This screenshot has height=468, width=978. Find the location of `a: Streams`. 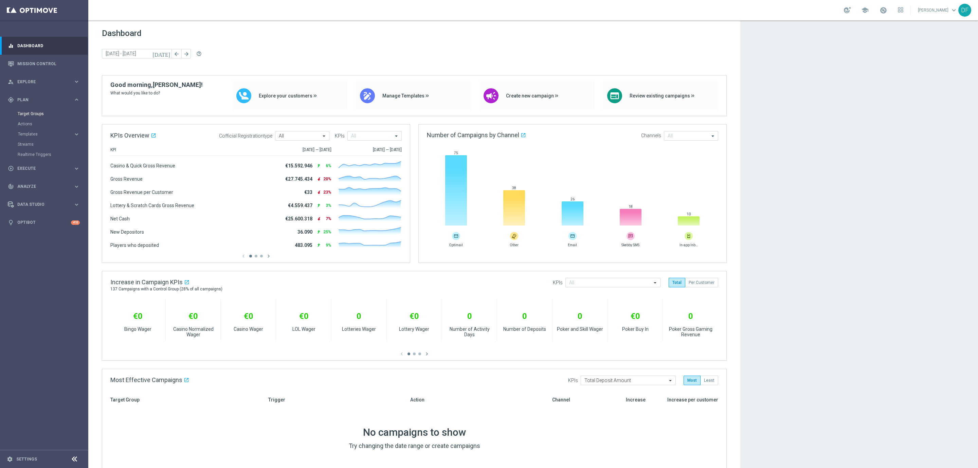

a: Streams is located at coordinates (44, 144).